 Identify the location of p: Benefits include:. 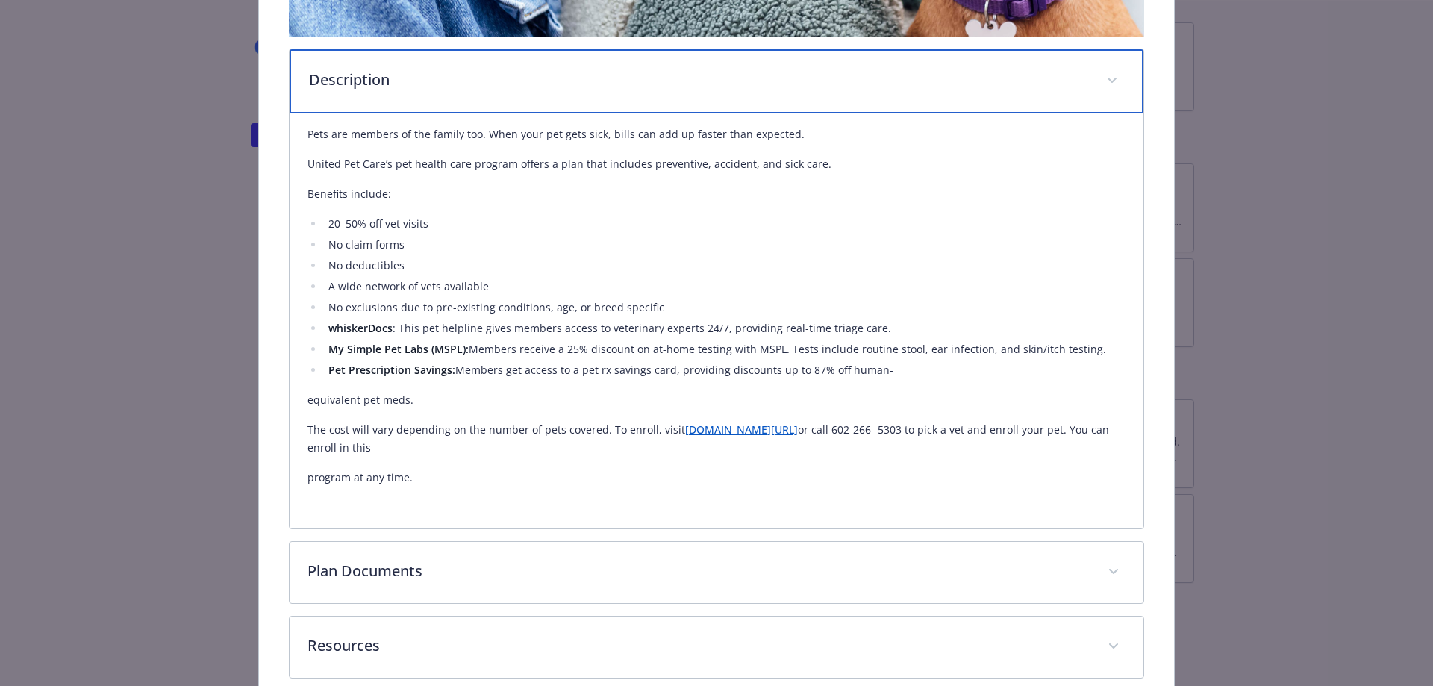
(716, 194).